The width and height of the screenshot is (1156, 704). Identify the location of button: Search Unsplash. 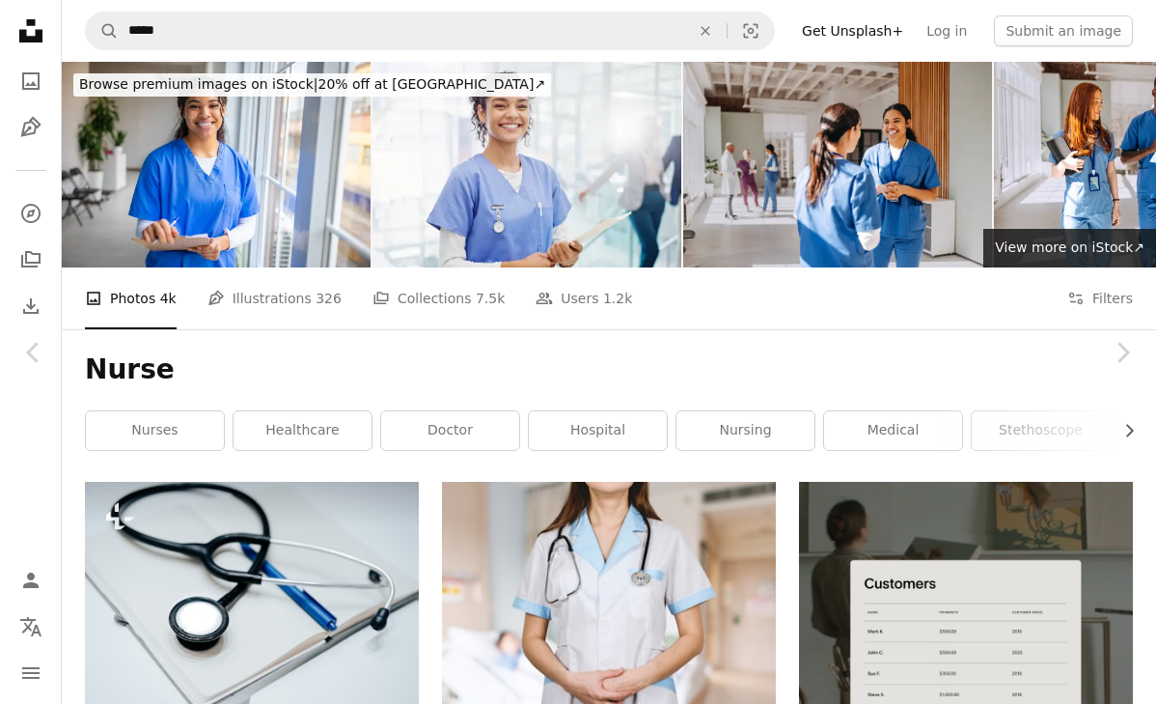
(102, 31).